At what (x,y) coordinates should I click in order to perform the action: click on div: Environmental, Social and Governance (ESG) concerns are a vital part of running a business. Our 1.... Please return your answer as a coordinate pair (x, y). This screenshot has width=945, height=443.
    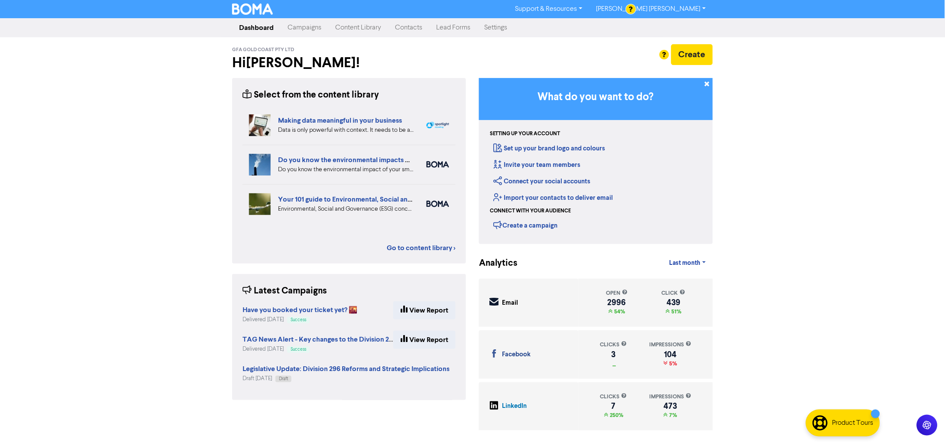
    Looking at the image, I should click on (346, 209).